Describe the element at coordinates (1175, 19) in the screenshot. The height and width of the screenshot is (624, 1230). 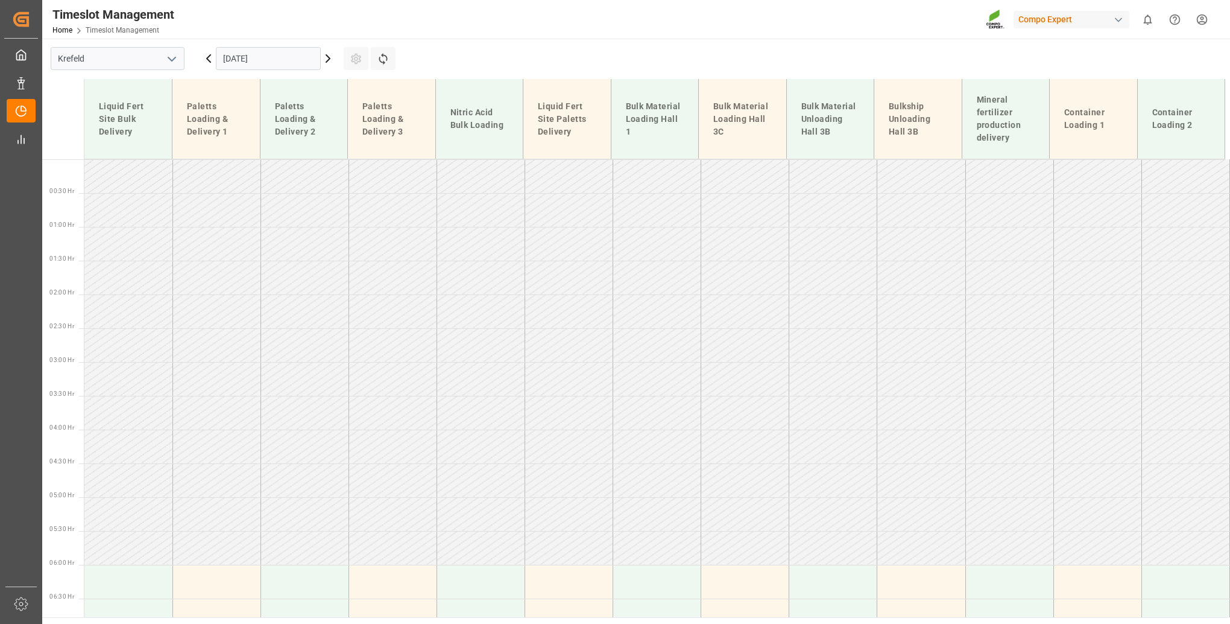
I see `button: Help Center` at that location.